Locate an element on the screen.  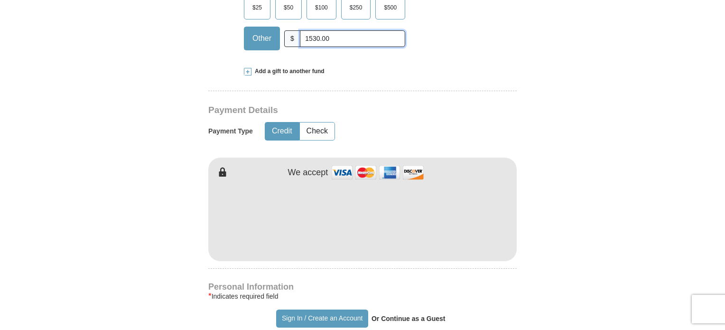
span: Other is located at coordinates (262, 38).